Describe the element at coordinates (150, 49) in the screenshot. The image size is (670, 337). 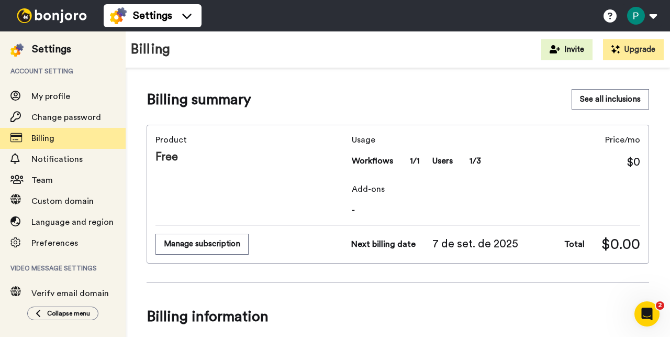
I see `h1: Billing` at that location.